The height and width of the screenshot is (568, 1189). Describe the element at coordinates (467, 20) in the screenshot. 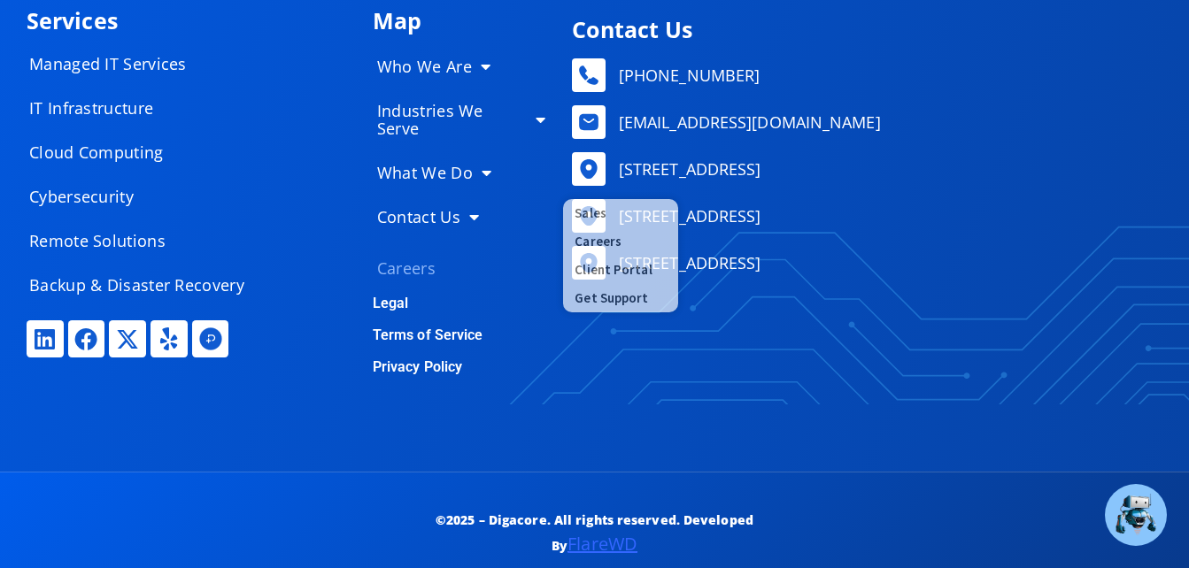

I see `h4: Map` at that location.